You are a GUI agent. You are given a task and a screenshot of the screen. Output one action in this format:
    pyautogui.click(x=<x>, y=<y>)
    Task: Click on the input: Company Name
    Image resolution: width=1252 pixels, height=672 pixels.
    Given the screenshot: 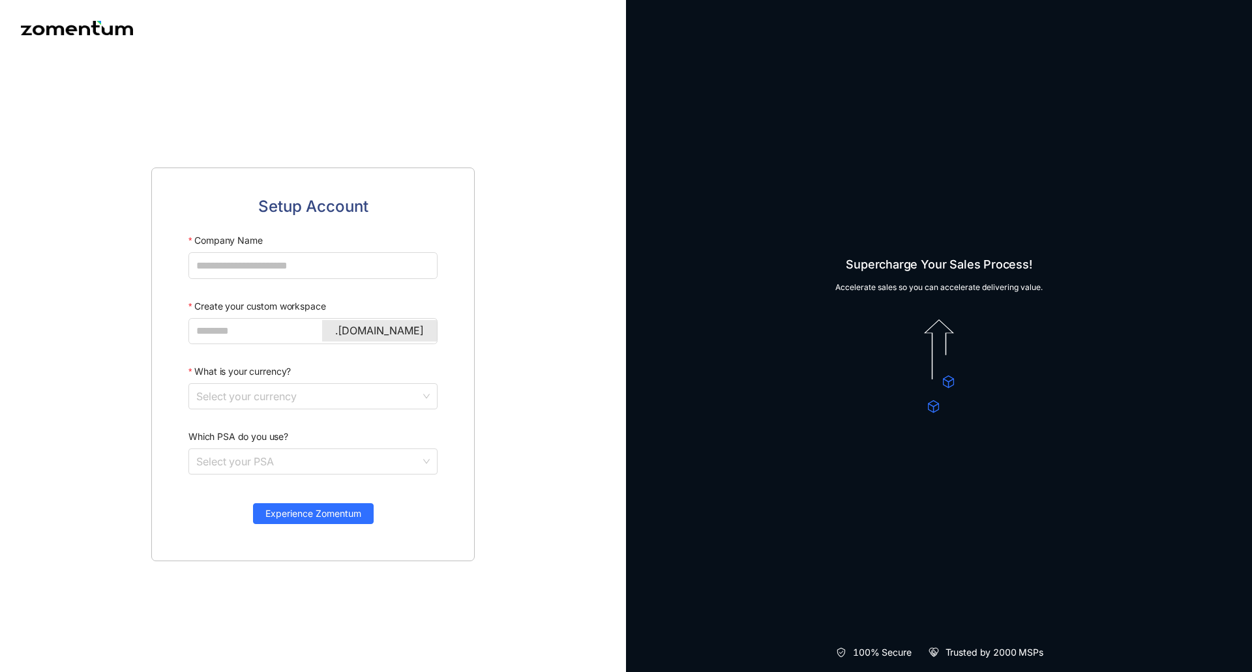 What is the action you would take?
    pyautogui.click(x=313, y=265)
    